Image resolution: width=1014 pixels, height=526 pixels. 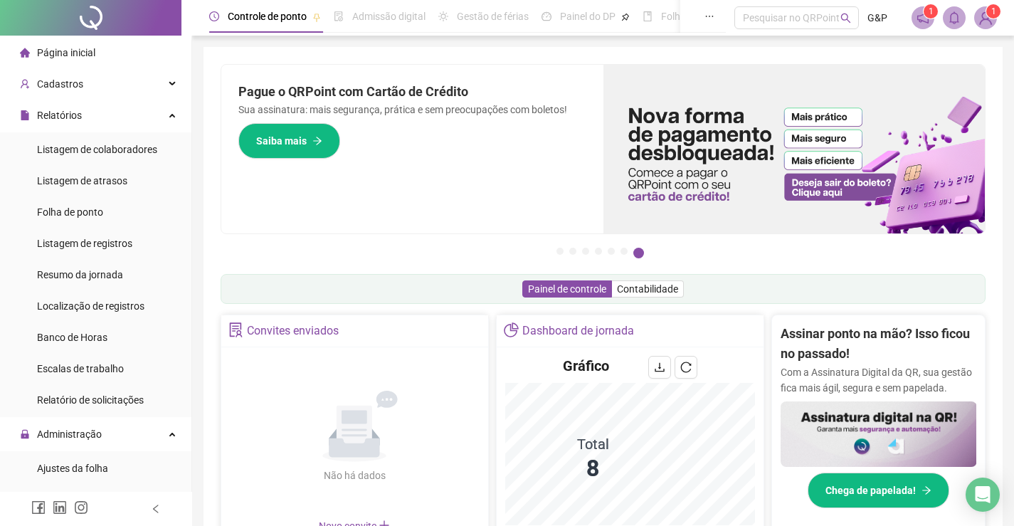 I want to click on span: Gestão de férias, so click(x=492, y=16).